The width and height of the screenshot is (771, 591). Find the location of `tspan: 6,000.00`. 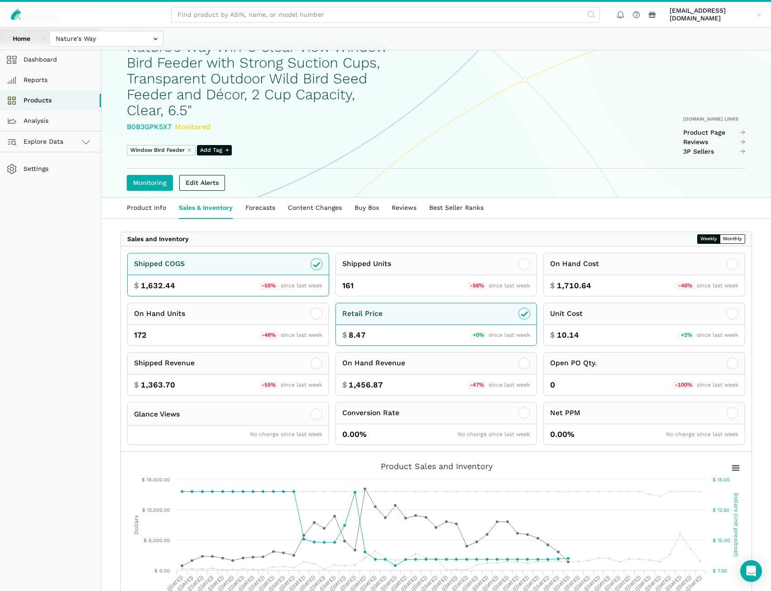

tspan: 6,000.00 is located at coordinates (159, 540).